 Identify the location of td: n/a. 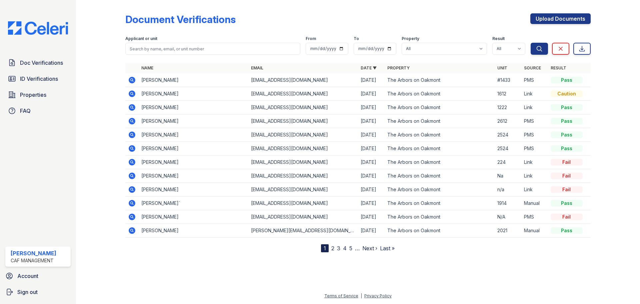
(508, 189).